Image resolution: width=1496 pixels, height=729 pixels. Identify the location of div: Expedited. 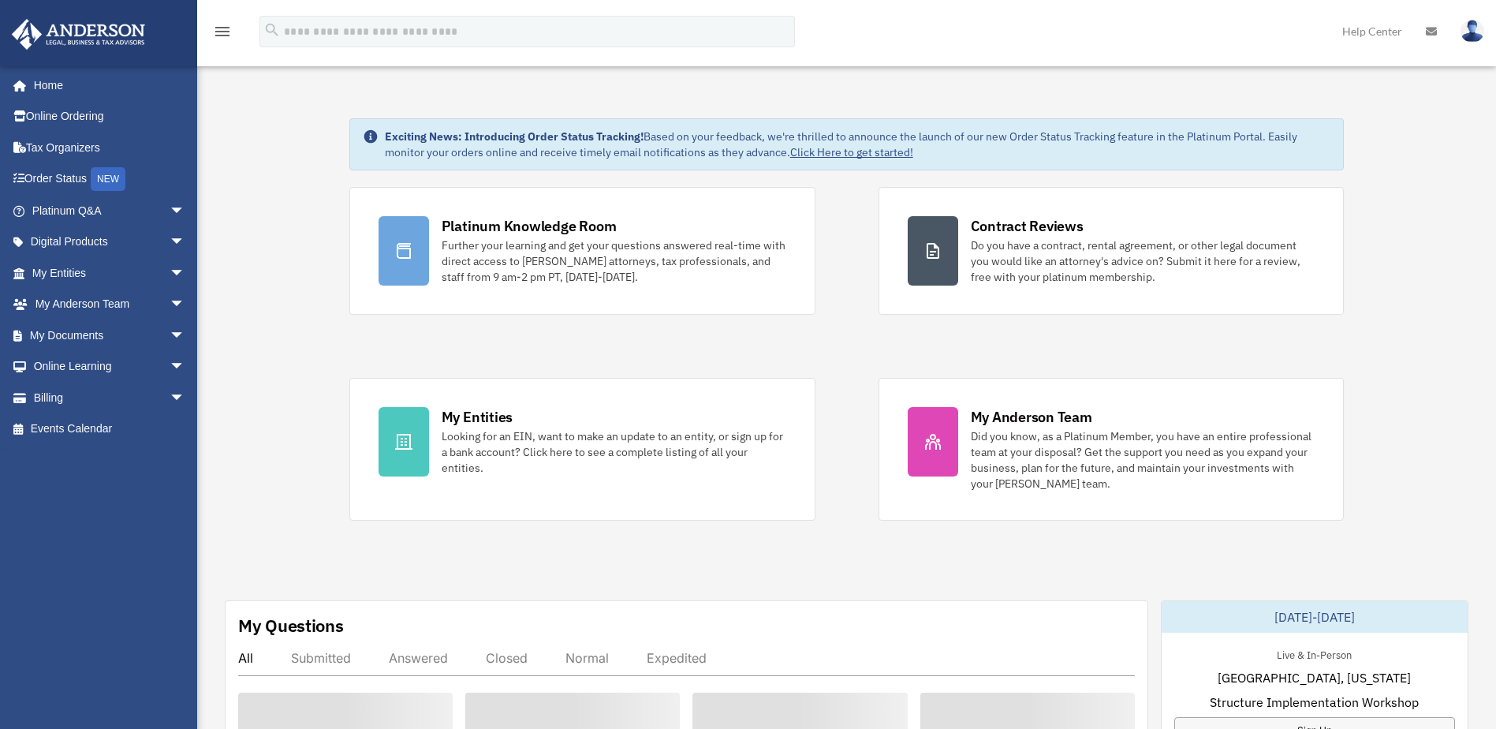
(677, 658).